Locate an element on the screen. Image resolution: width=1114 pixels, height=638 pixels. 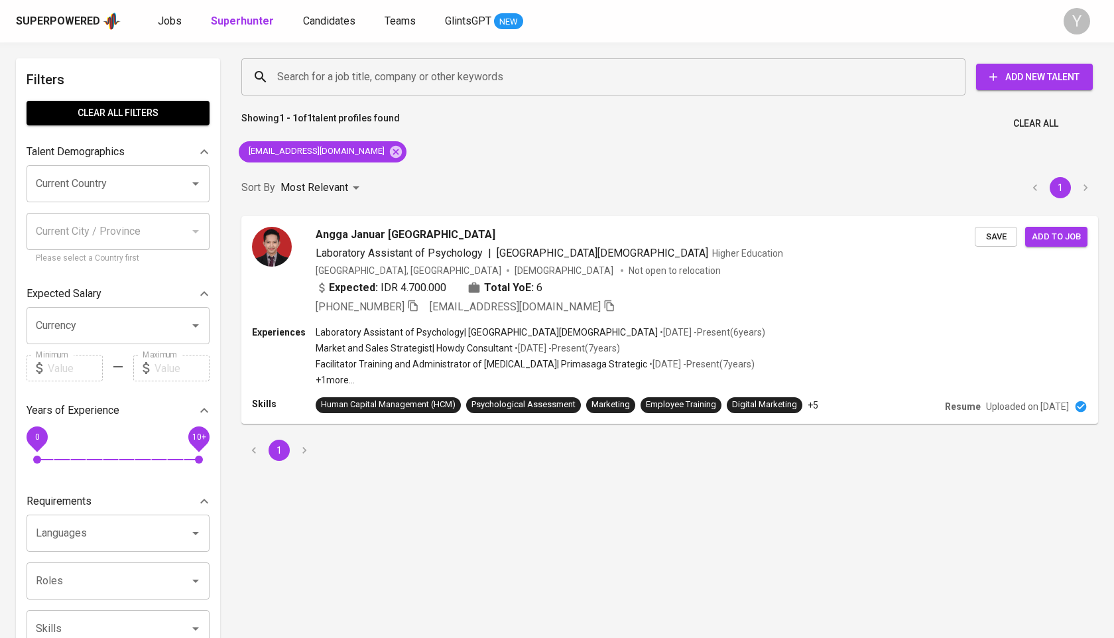
span: Jobs is located at coordinates (170, 21).